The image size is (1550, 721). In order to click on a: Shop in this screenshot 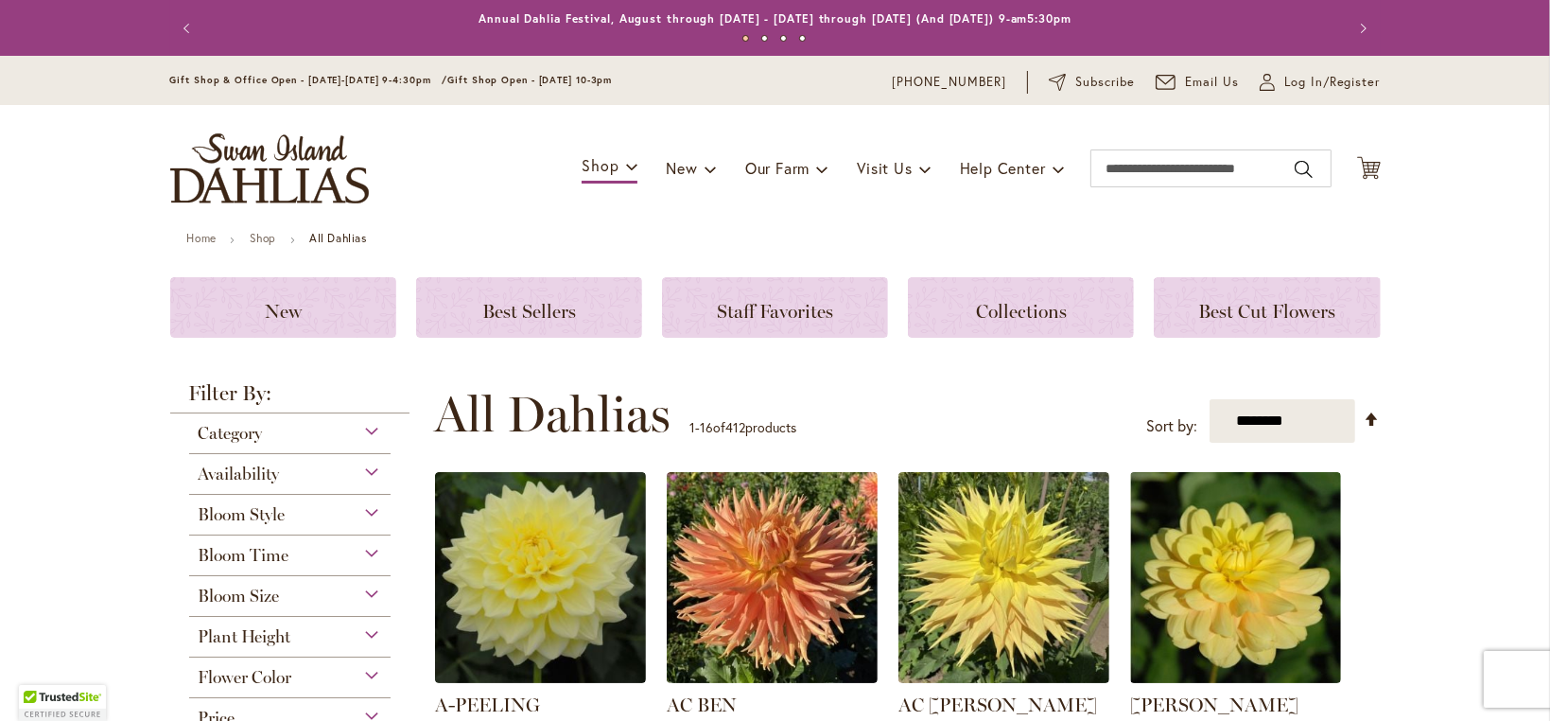, I will do `click(263, 237)`.